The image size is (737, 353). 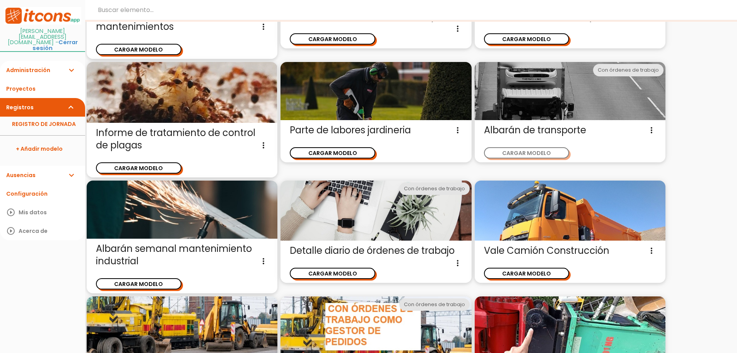 What do you see at coordinates (55, 45) in the screenshot?
I see `a: Cerrar sesión` at bounding box center [55, 45].